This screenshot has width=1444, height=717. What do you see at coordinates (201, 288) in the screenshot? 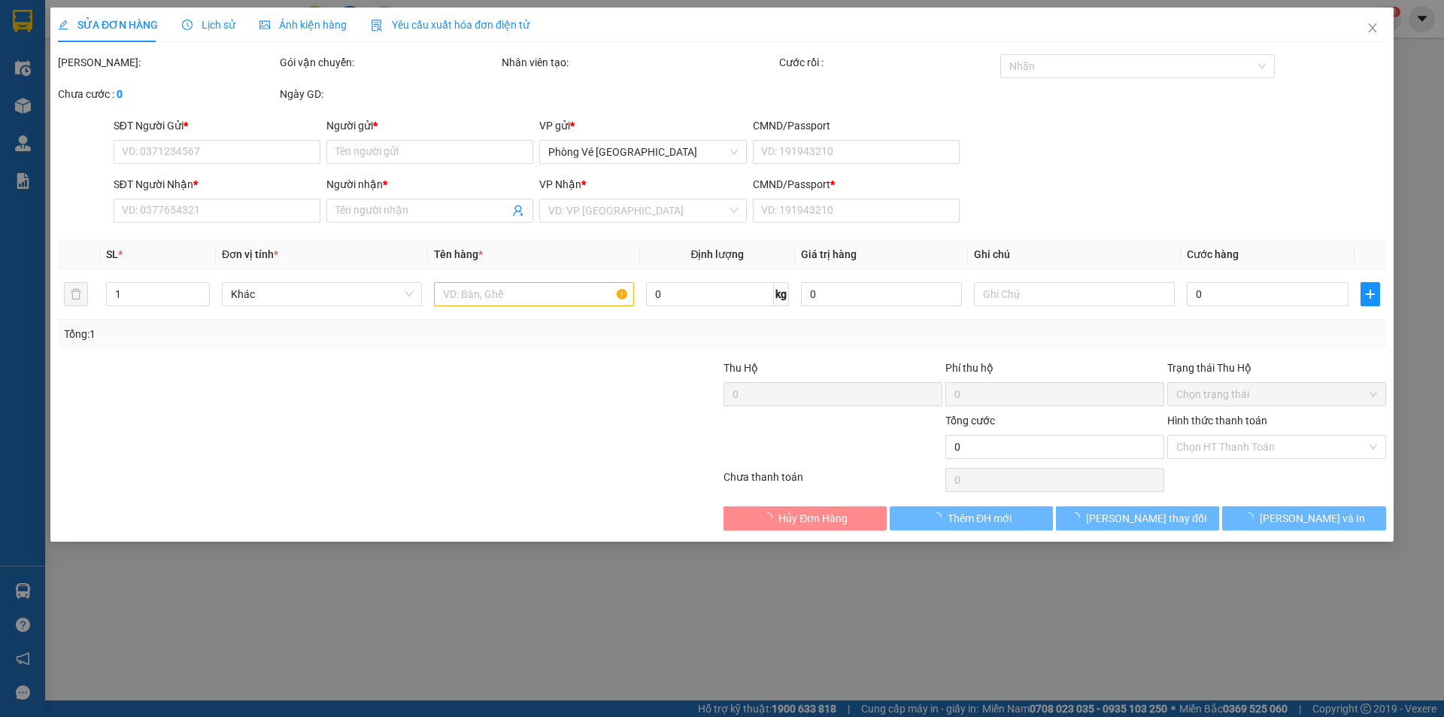
I see `span: Increase Value` at bounding box center [201, 288].